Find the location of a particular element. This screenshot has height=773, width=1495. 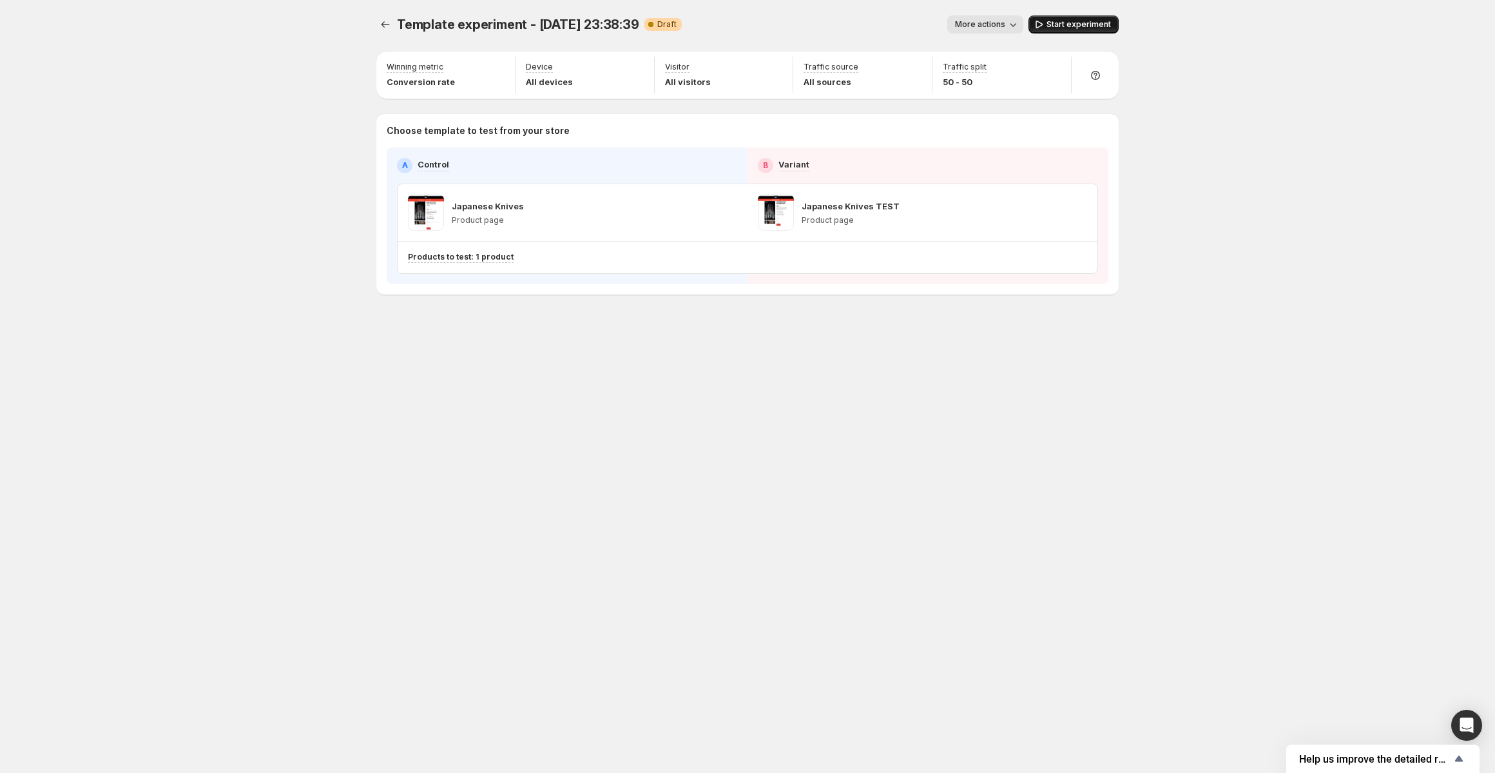

p: 50 - 50 is located at coordinates (965, 82).